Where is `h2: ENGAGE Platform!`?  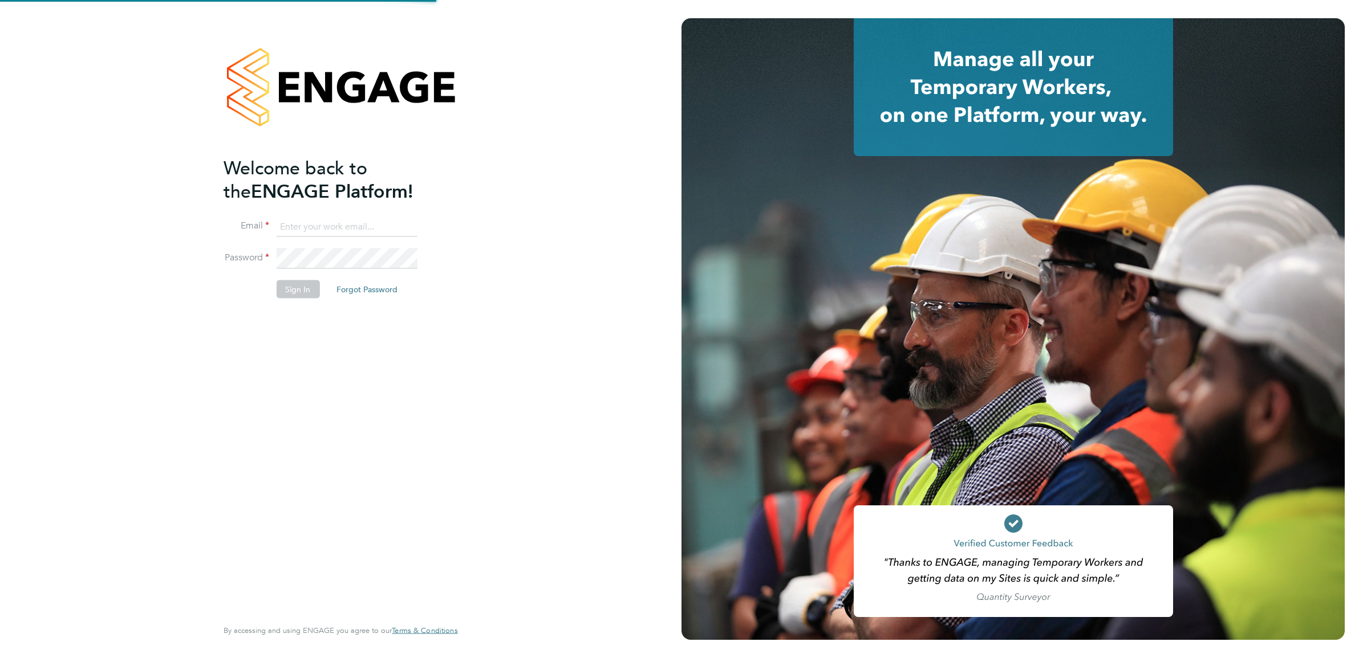
h2: ENGAGE Platform! is located at coordinates (335, 180).